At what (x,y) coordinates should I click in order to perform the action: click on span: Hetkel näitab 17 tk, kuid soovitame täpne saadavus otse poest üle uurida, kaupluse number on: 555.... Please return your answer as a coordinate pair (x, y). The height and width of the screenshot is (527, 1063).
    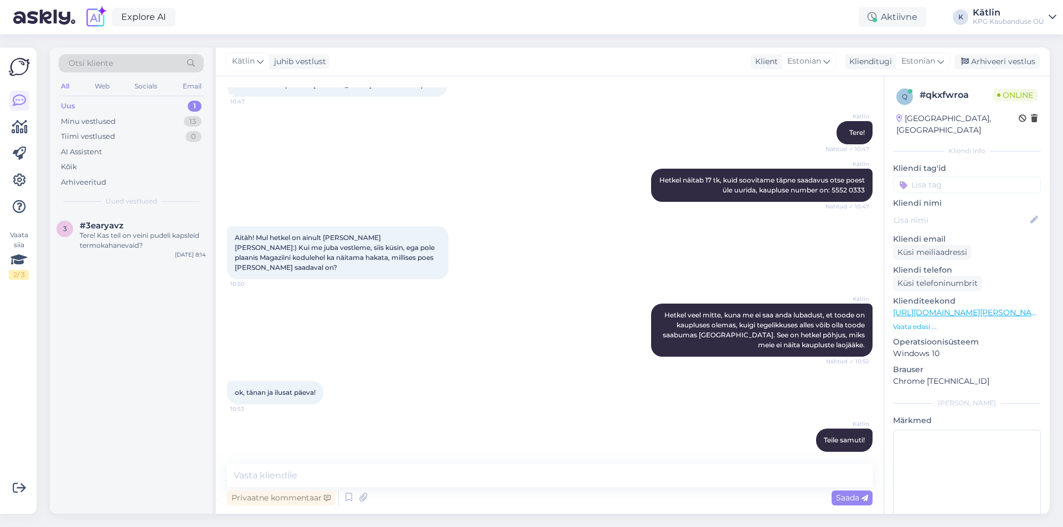
    Looking at the image, I should click on (763, 185).